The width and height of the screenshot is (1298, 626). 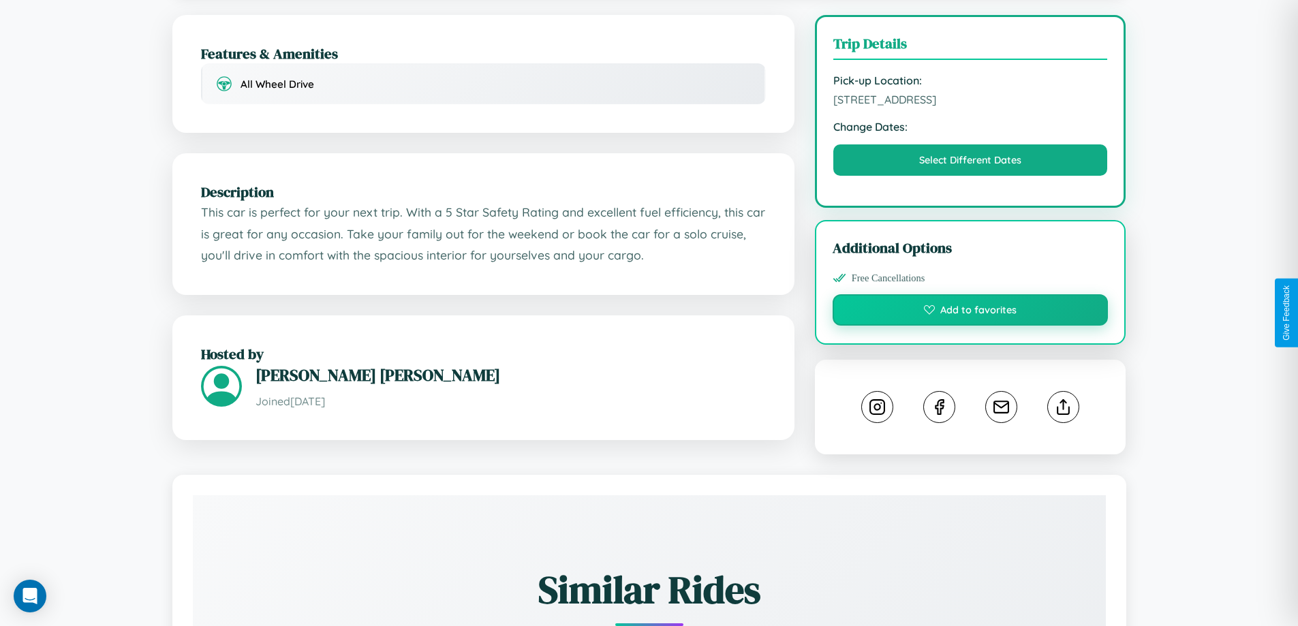 I want to click on button: Select Different Dates, so click(x=970, y=160).